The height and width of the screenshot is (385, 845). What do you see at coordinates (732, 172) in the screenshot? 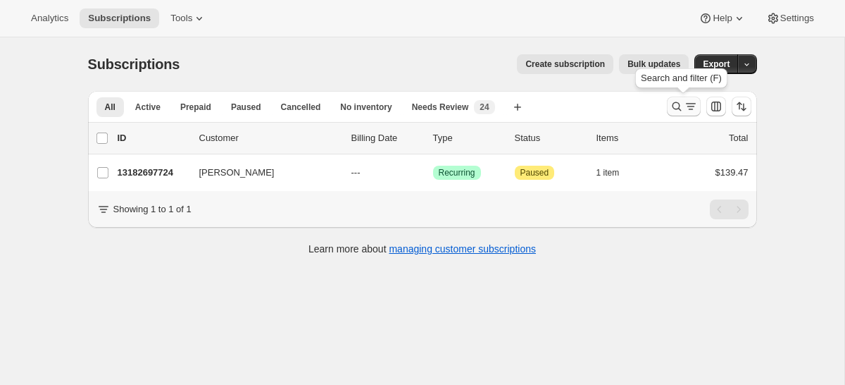
I see `span: $139.47` at bounding box center [732, 172].